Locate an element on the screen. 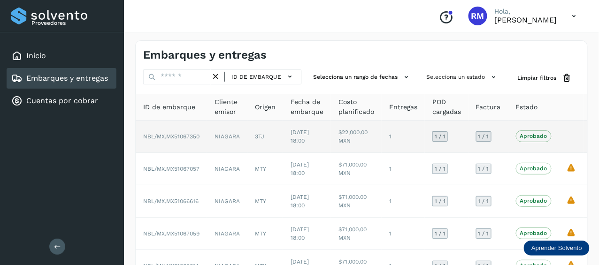 Image resolution: width=599 pixels, height=265 pixels. div: Aprender Solvento is located at coordinates (557, 248).